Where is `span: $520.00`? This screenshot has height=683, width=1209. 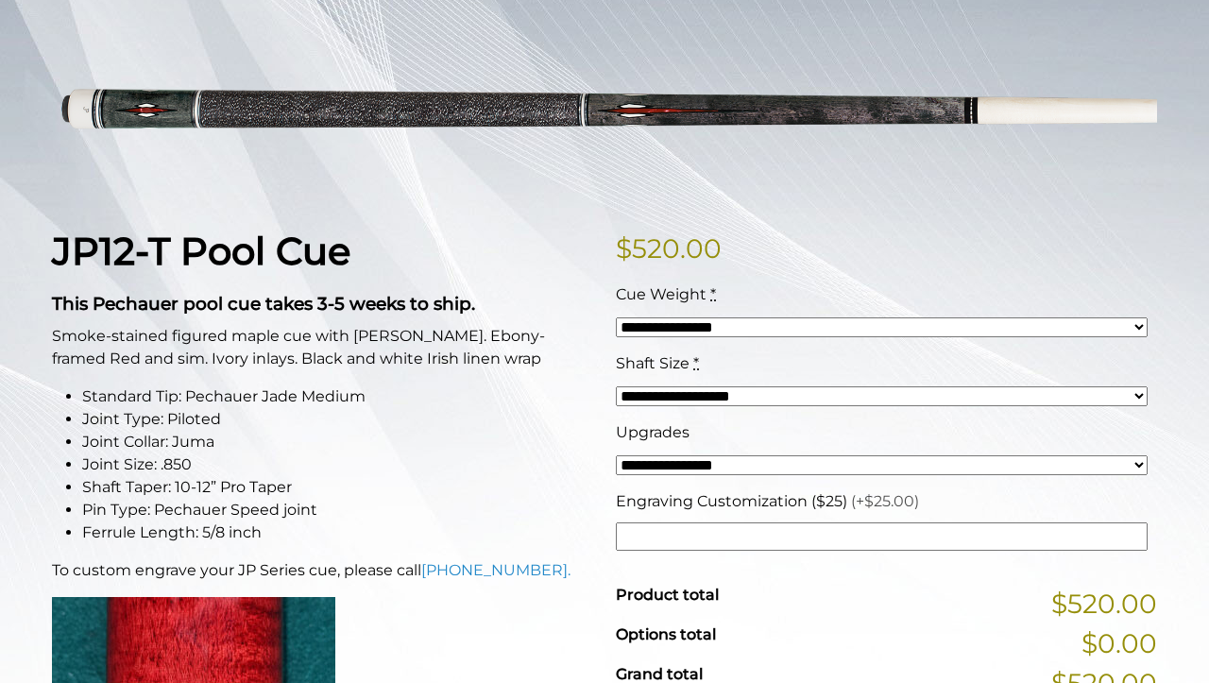
span: $520.00 is located at coordinates (1104, 604).